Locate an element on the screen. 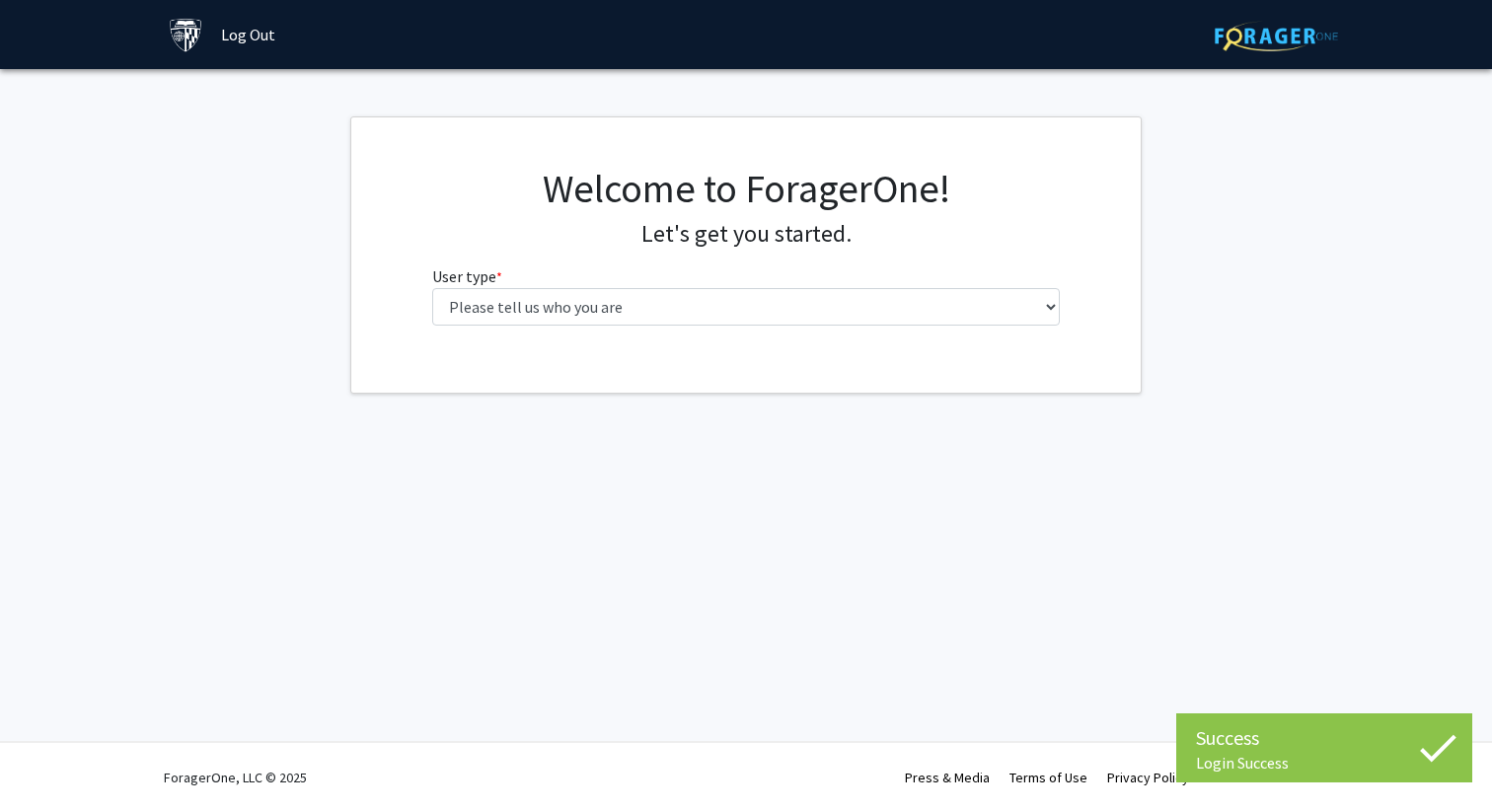 This screenshot has height=812, width=1492. div: Success is located at coordinates (1324, 738).